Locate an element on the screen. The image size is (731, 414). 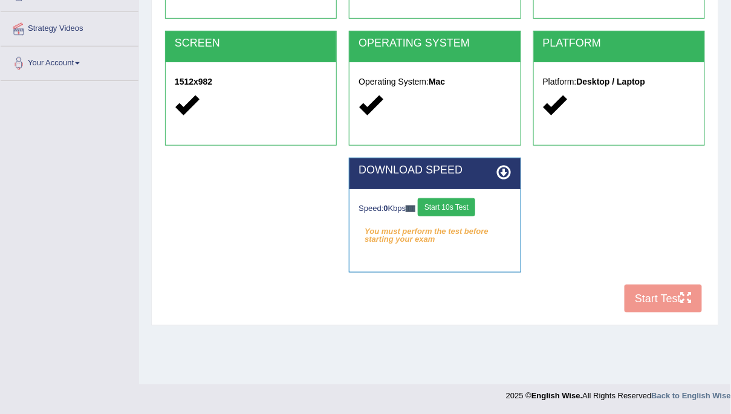
h2: DOWNLOAD SPEED is located at coordinates (435, 170).